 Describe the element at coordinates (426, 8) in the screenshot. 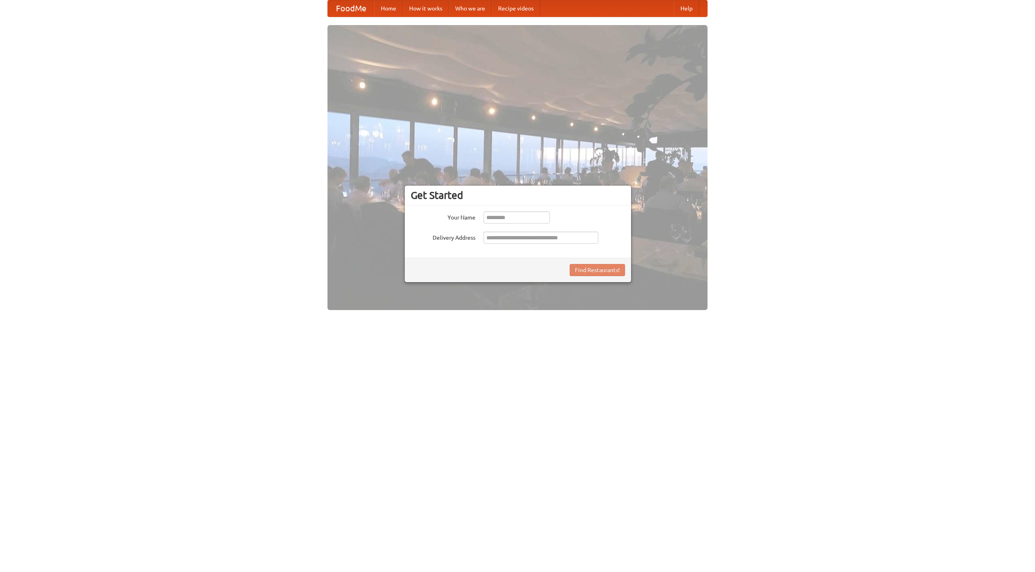

I see `a: How it works` at that location.